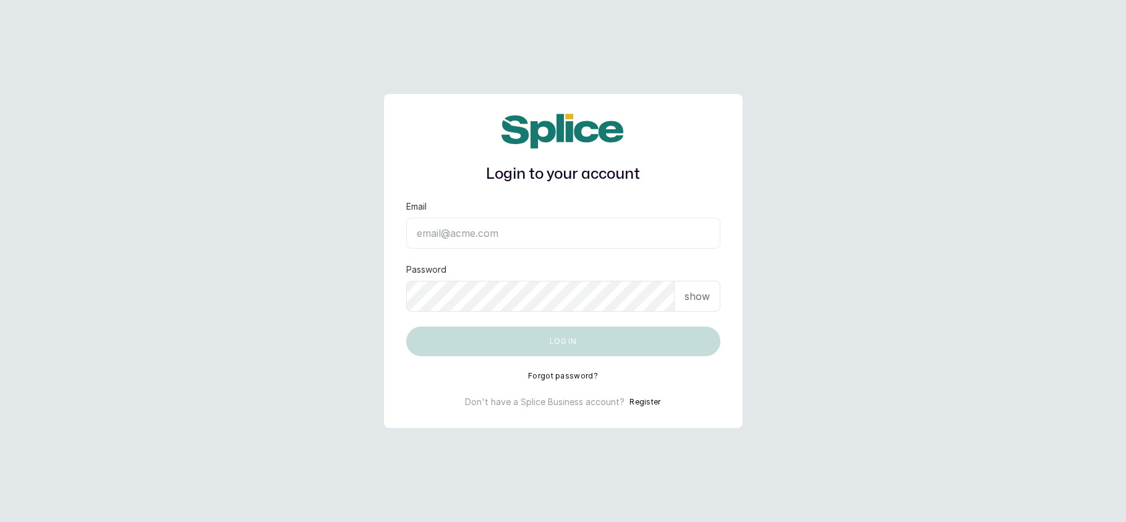 Image resolution: width=1126 pixels, height=522 pixels. Describe the element at coordinates (697, 296) in the screenshot. I see `p: show` at that location.